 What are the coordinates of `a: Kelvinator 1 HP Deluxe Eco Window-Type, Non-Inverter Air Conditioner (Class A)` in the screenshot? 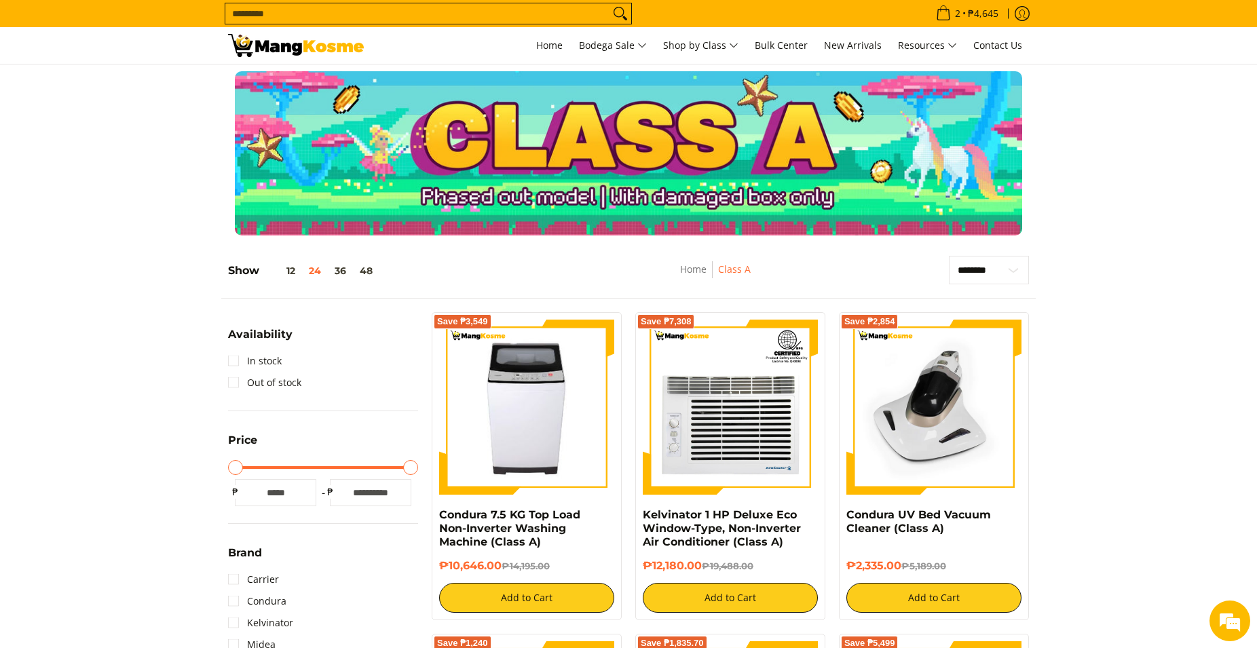 It's located at (721, 528).